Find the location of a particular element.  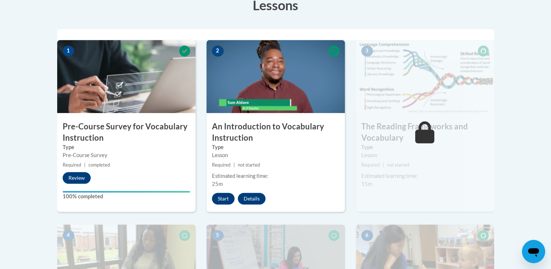

span: completed is located at coordinates (99, 165).